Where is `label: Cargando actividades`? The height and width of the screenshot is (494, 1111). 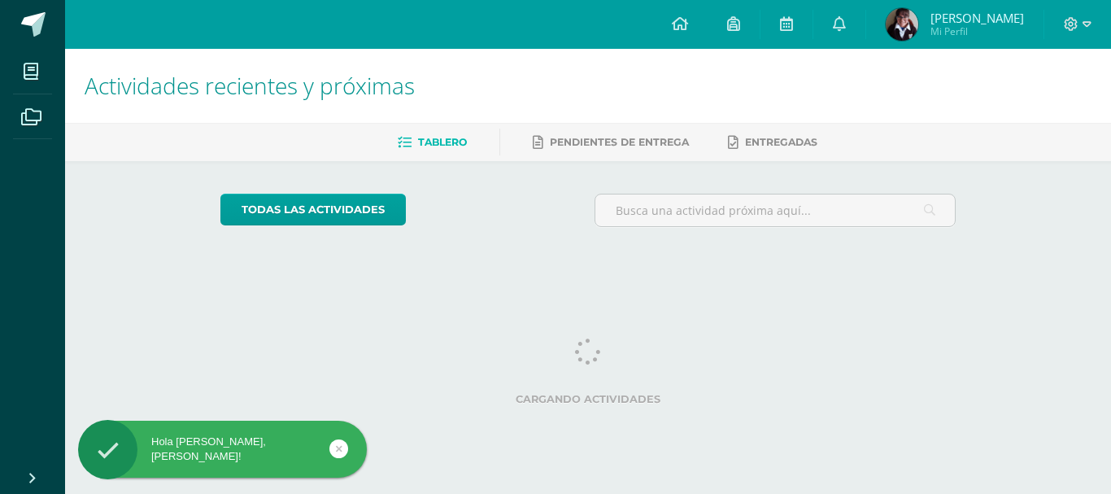
label: Cargando actividades is located at coordinates (588, 399).